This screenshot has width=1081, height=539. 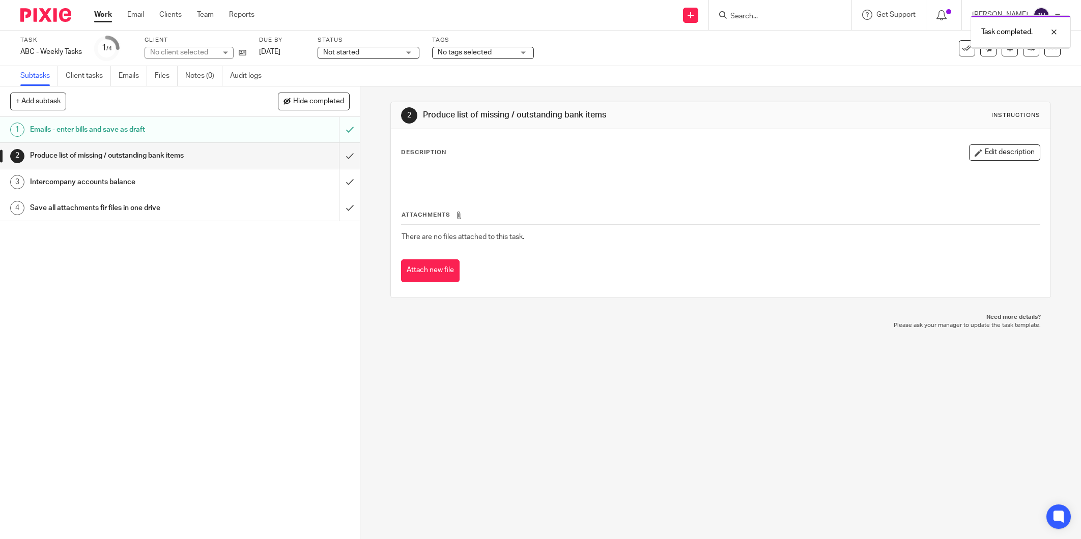 I want to click on a: Work, so click(x=103, y=15).